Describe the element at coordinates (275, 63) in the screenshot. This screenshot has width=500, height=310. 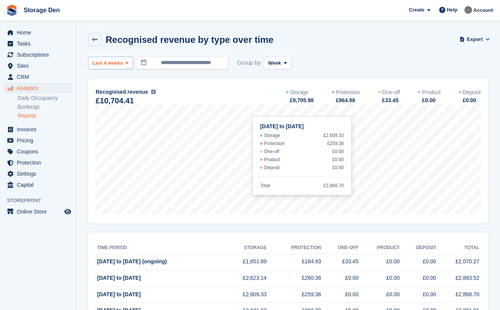
I see `span: Week` at that location.